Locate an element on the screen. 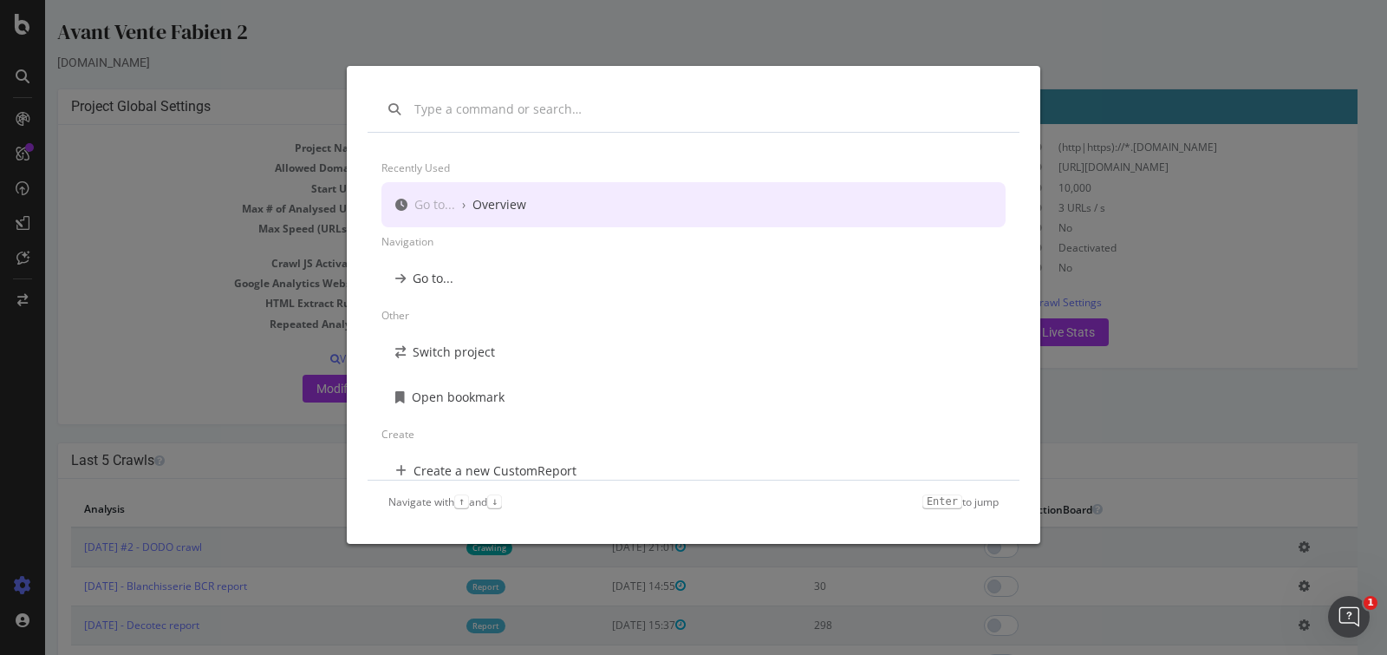  td: 30 is located at coordinates (831, 585).